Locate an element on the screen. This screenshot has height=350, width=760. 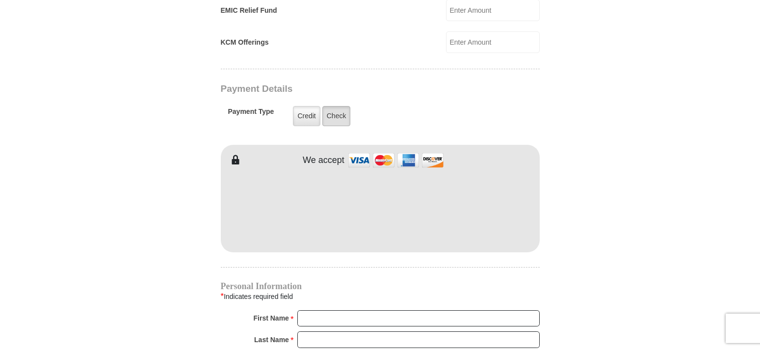
div: Indicates required field is located at coordinates (380, 297).